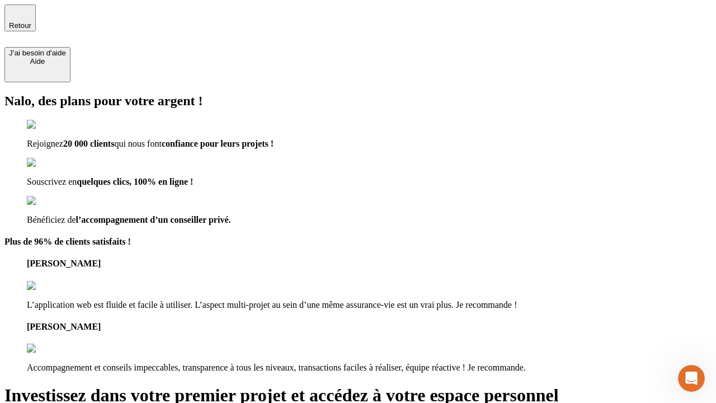  Describe the element at coordinates (135, 181) in the screenshot. I see `span: quelques clics, 100% en ligne !` at that location.